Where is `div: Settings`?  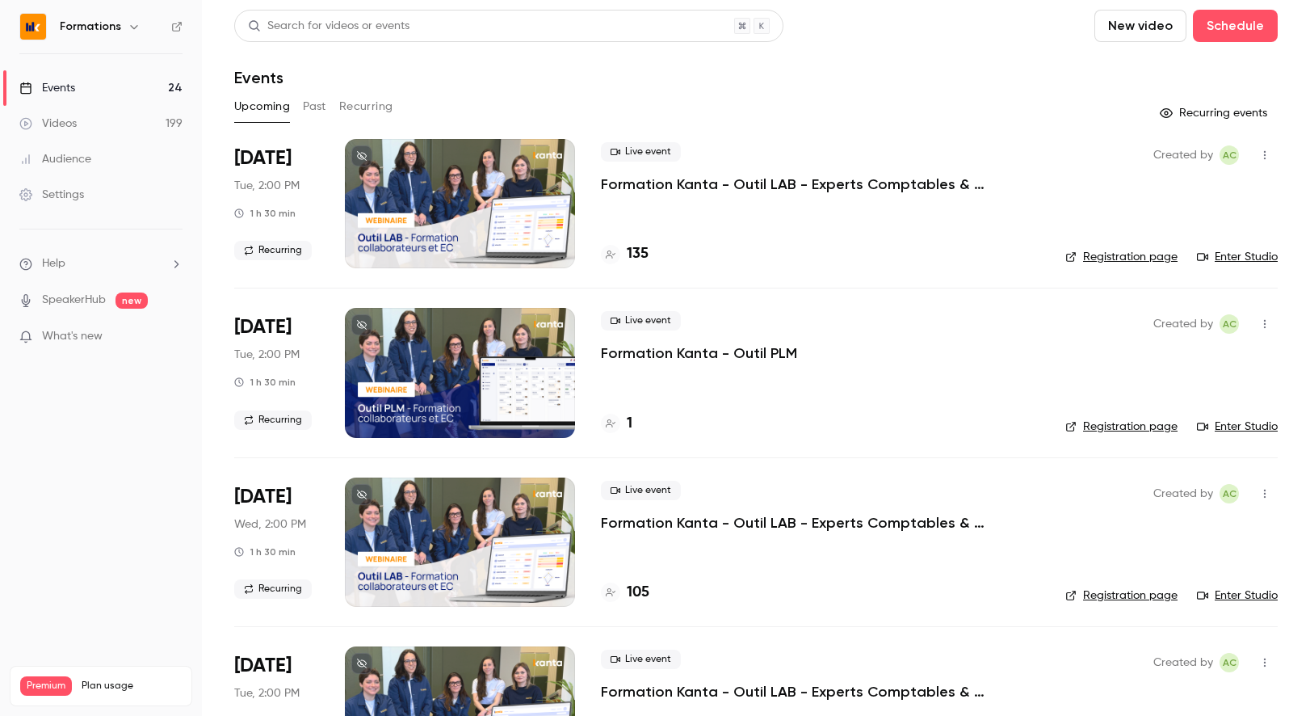
div: Settings is located at coordinates (52, 195).